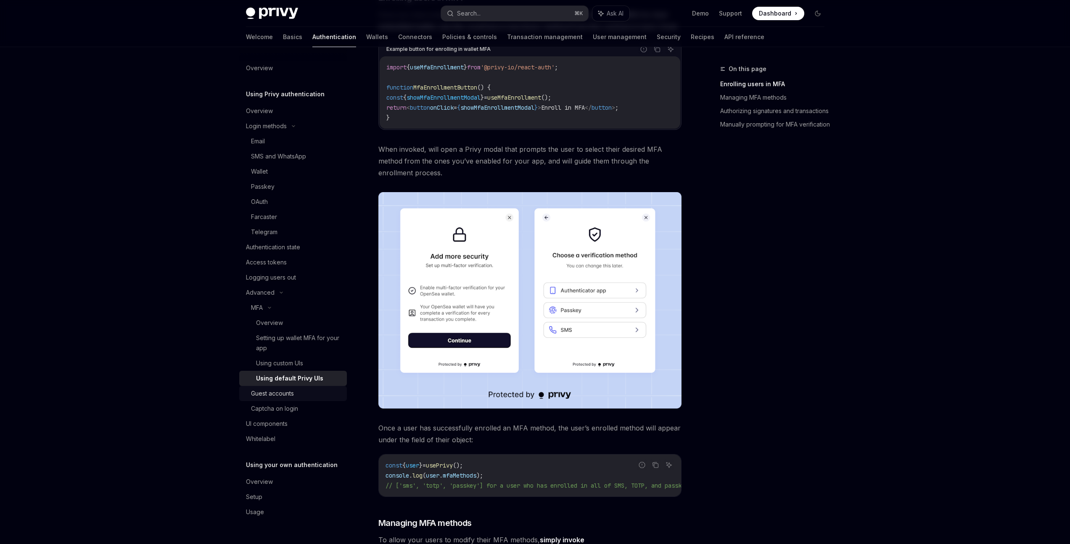  I want to click on span: Managing MFA methods, so click(425, 523).